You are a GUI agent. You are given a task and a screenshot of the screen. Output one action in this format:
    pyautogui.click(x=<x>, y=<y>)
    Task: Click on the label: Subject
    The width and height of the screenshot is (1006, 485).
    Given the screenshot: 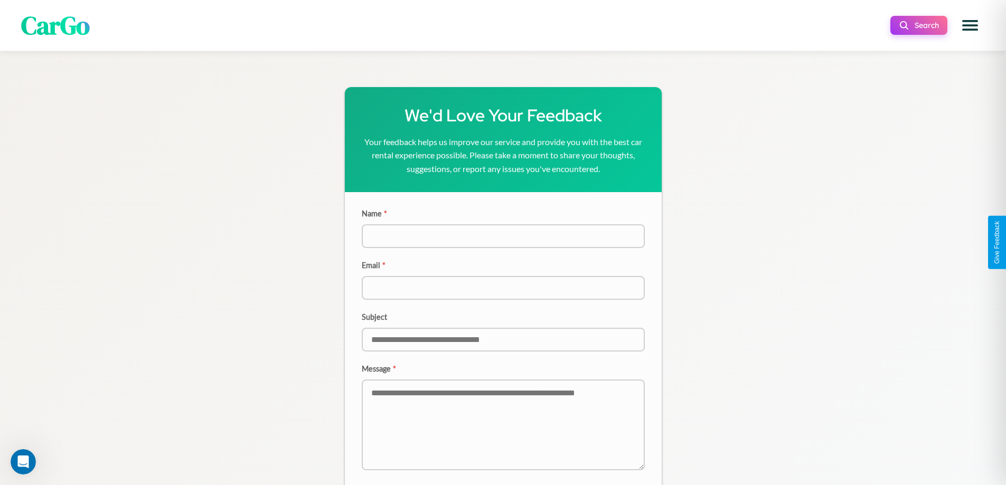 What is the action you would take?
    pyautogui.click(x=503, y=317)
    